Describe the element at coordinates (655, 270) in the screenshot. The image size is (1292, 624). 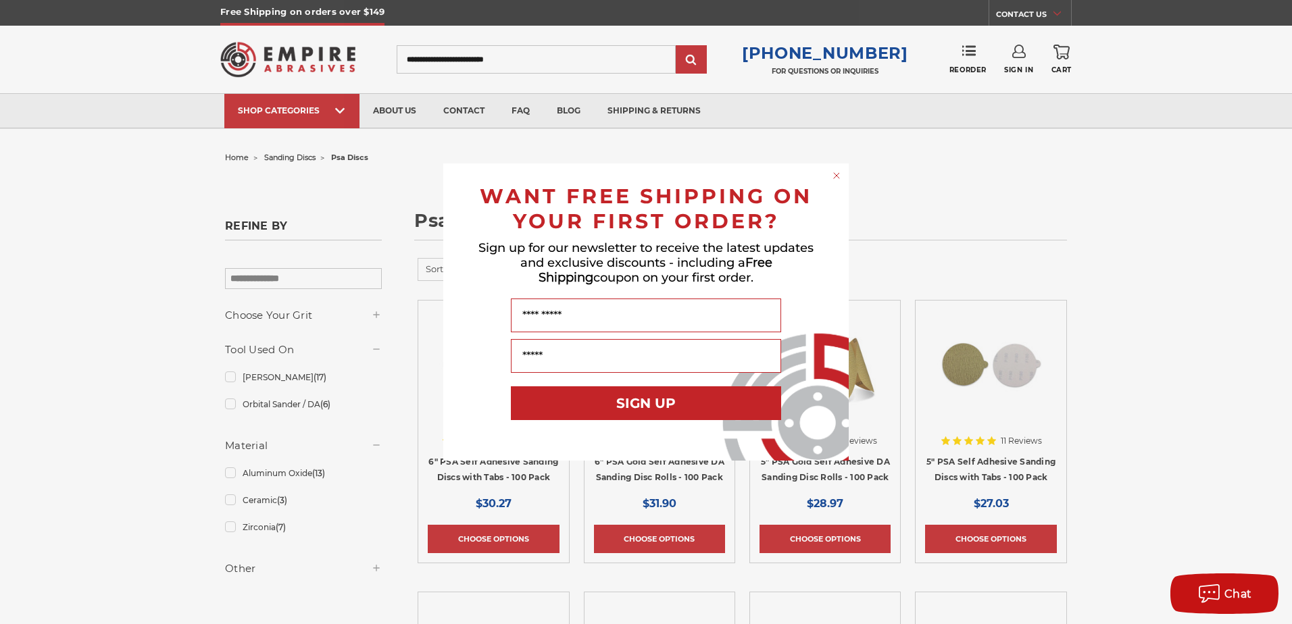
I see `span: Free Shipping` at that location.